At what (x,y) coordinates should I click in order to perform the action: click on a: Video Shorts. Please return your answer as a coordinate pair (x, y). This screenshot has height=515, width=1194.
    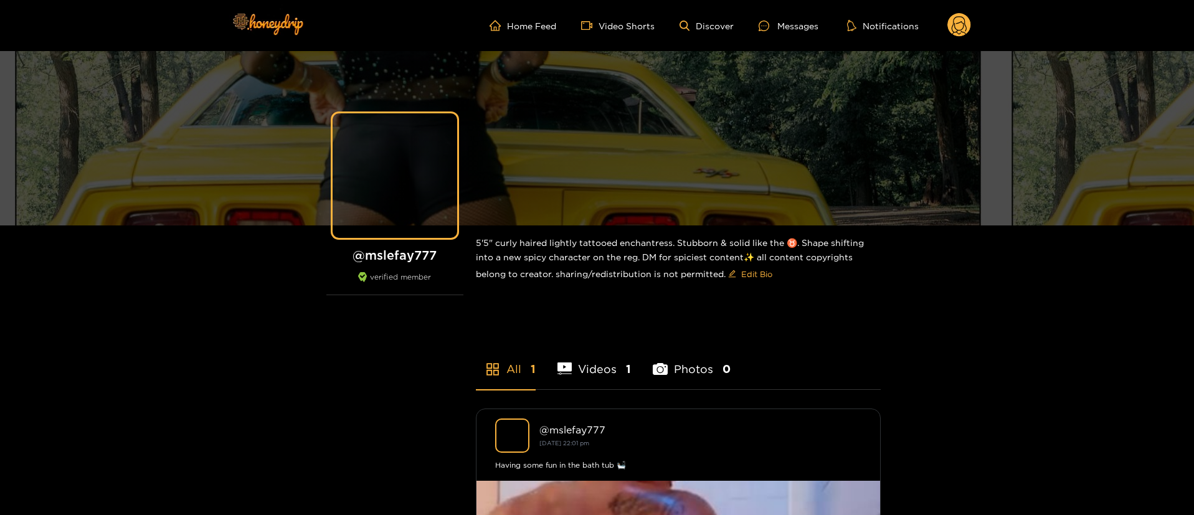
    Looking at the image, I should click on (618, 26).